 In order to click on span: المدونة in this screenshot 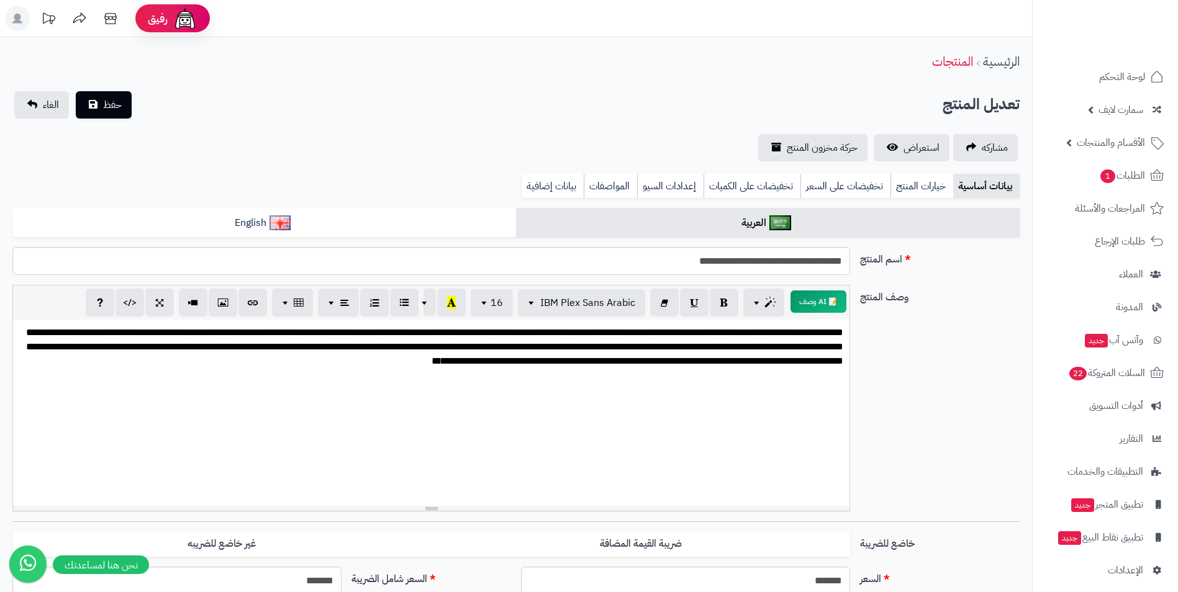, I will do `click(1129, 307)`.